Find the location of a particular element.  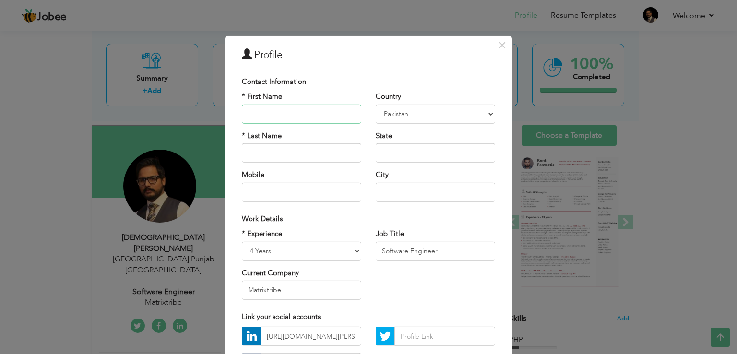

img: Twitter is located at coordinates (385, 336).